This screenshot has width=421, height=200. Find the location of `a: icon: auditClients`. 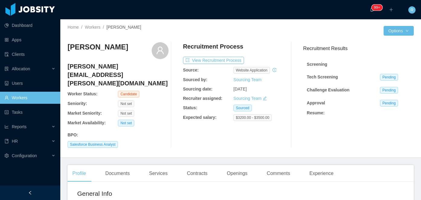

a: icon: auditClients is located at coordinates (30, 54).